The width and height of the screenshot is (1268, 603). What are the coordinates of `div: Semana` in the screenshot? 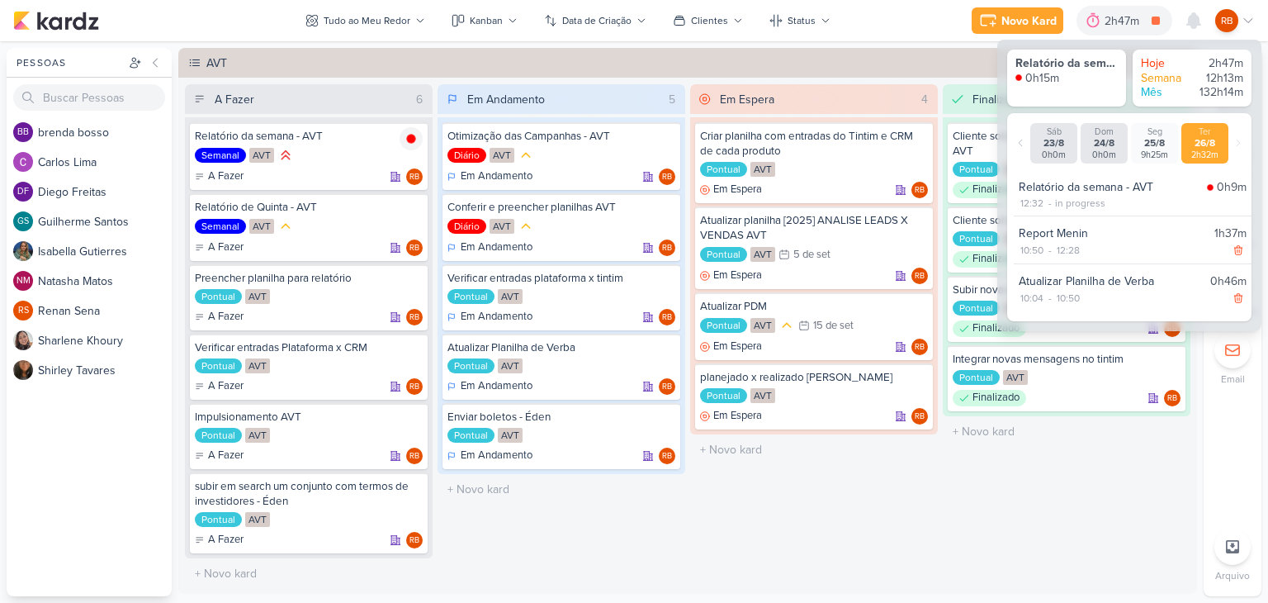 It's located at (1166, 78).